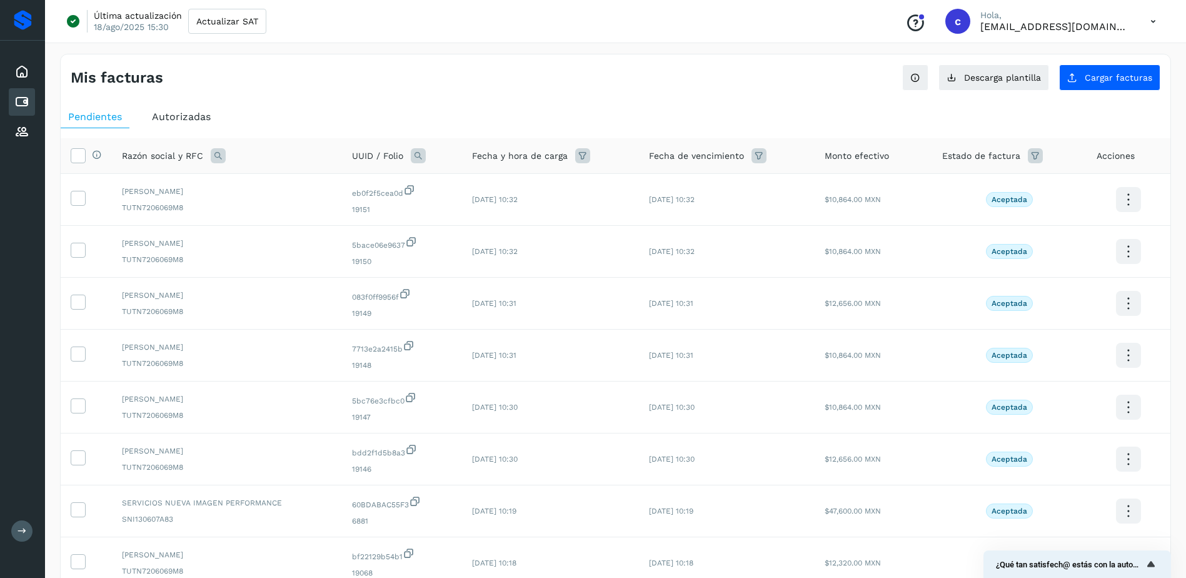  Describe the element at coordinates (402, 521) in the screenshot. I see `span: 6881` at that location.